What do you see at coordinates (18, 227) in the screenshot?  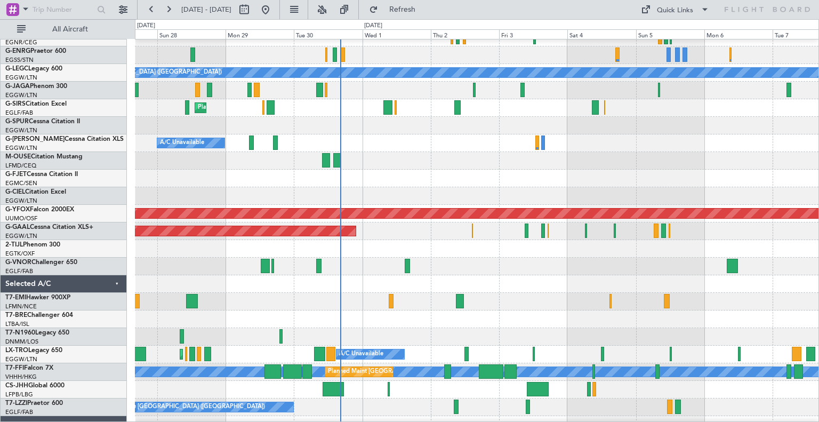 I see `span: G-GAAL` at bounding box center [18, 227].